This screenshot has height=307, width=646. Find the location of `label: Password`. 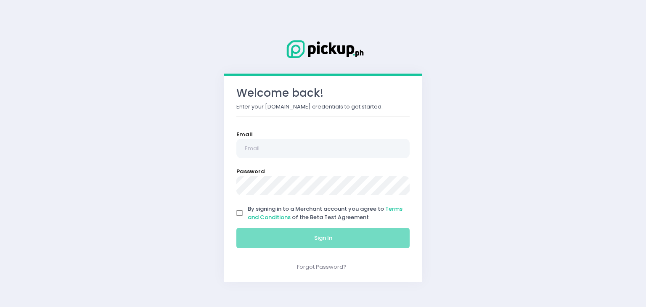

label: Password is located at coordinates (251, 172).